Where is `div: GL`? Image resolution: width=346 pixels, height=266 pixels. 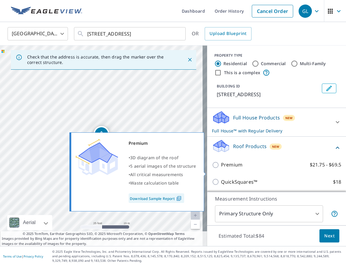
div: GL is located at coordinates (305, 11).